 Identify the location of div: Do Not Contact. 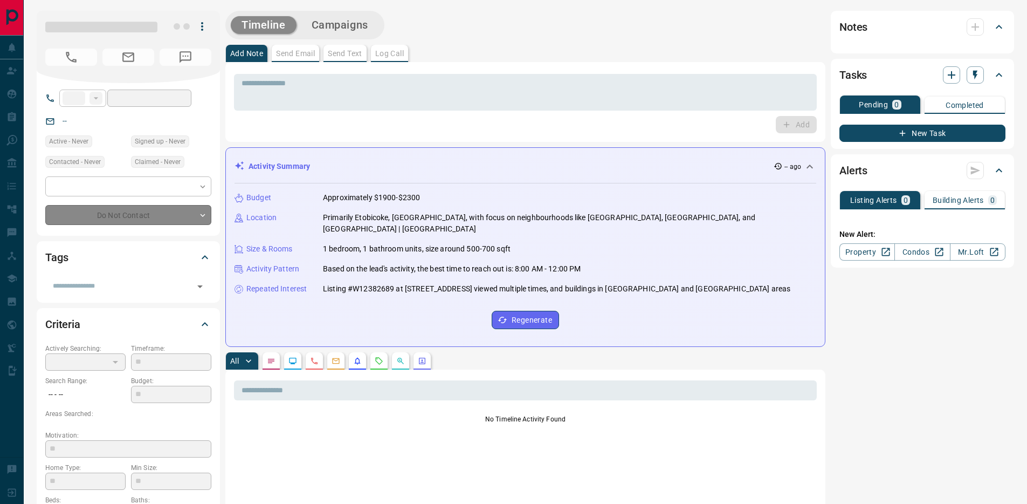
(128, 215).